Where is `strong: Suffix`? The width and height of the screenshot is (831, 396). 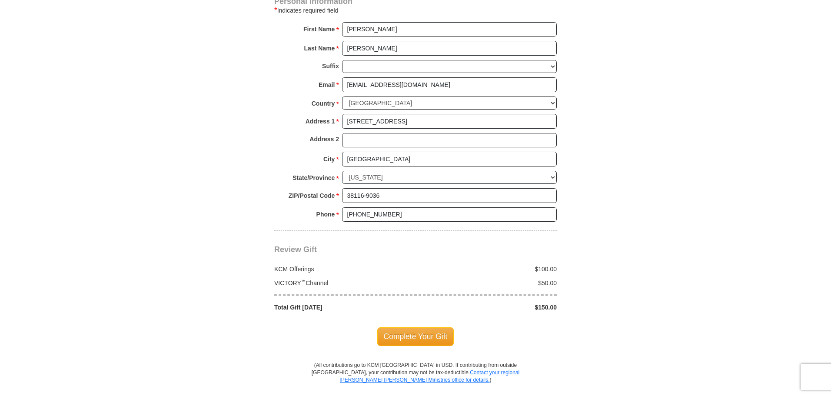 strong: Suffix is located at coordinates (330, 66).